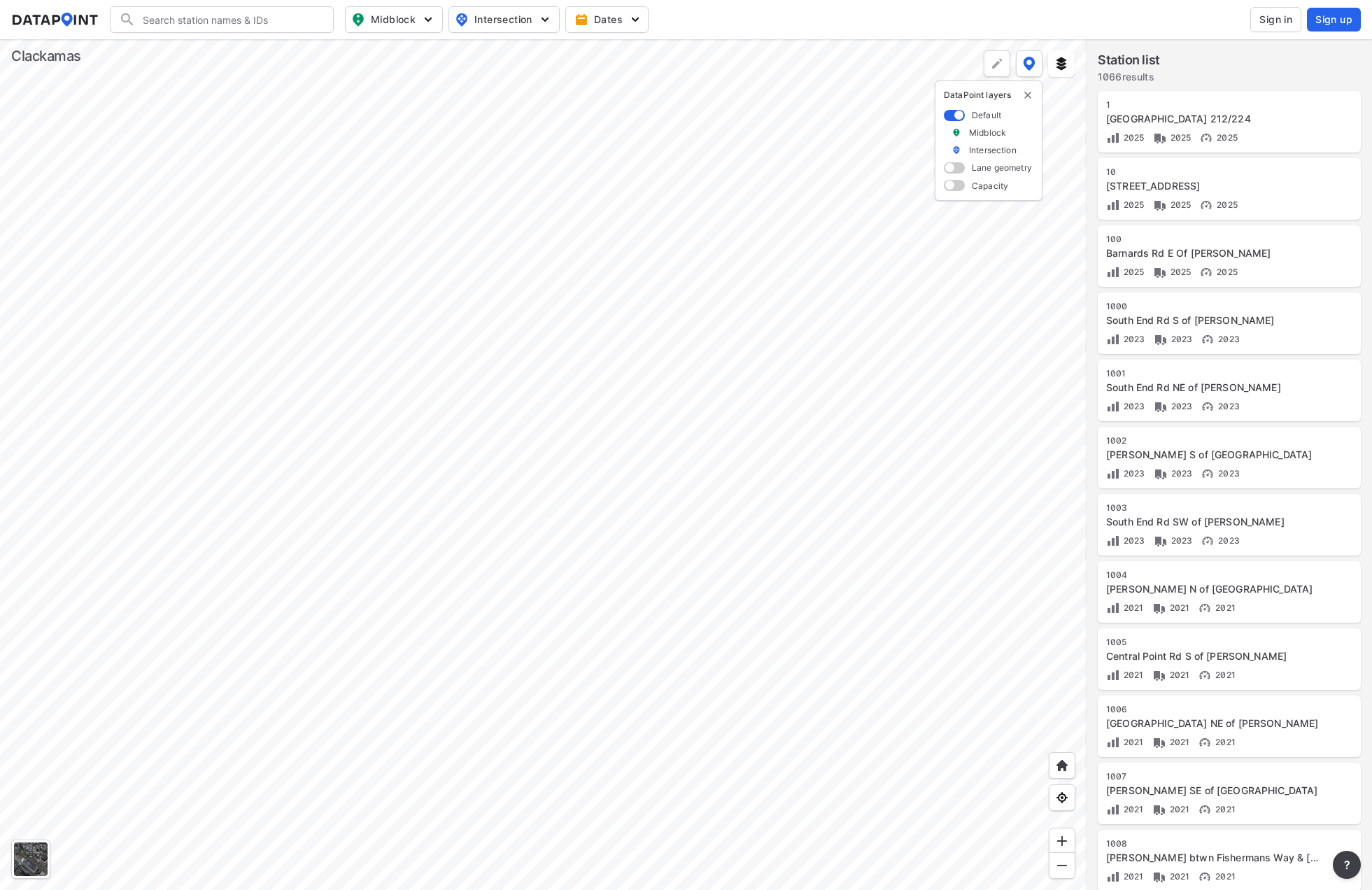  I want to click on label: Capacity, so click(991, 186).